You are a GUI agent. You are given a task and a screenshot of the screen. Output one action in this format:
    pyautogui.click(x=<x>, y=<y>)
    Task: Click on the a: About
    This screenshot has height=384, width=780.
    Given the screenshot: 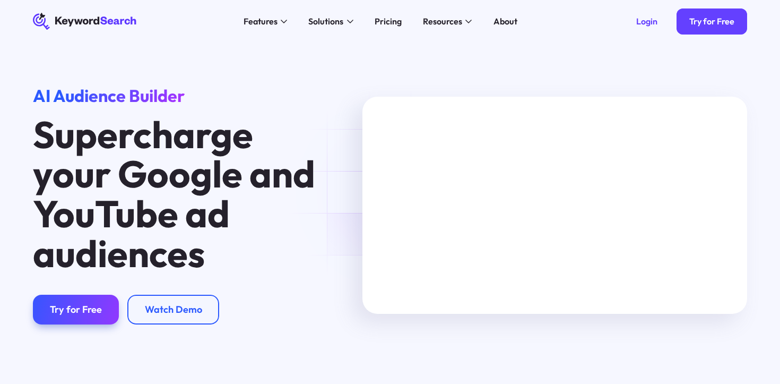 What is the action you would take?
    pyautogui.click(x=505, y=21)
    